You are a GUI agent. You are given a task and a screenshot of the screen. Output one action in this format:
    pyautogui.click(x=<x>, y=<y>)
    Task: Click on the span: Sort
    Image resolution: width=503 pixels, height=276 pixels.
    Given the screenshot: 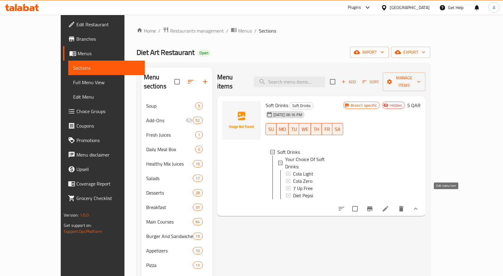 What is the action you would take?
    pyautogui.click(x=370, y=82)
    